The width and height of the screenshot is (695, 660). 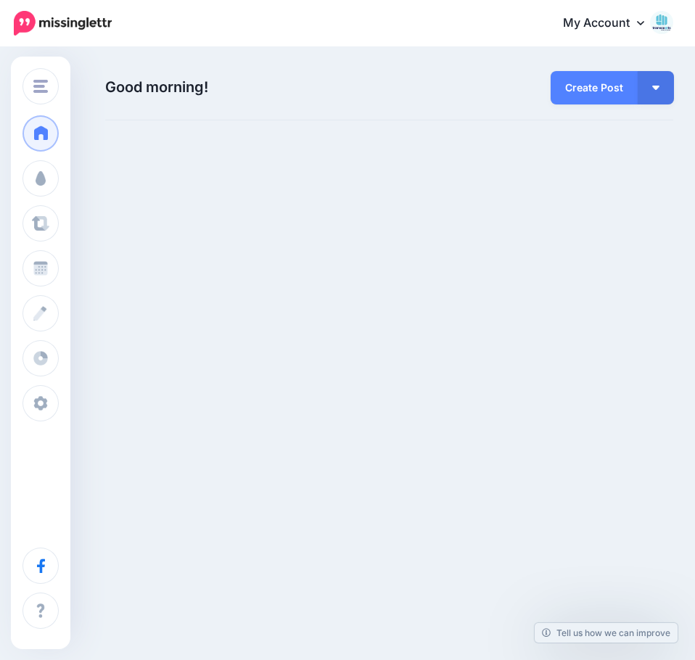 What do you see at coordinates (611, 23) in the screenshot?
I see `a: My Account` at bounding box center [611, 23].